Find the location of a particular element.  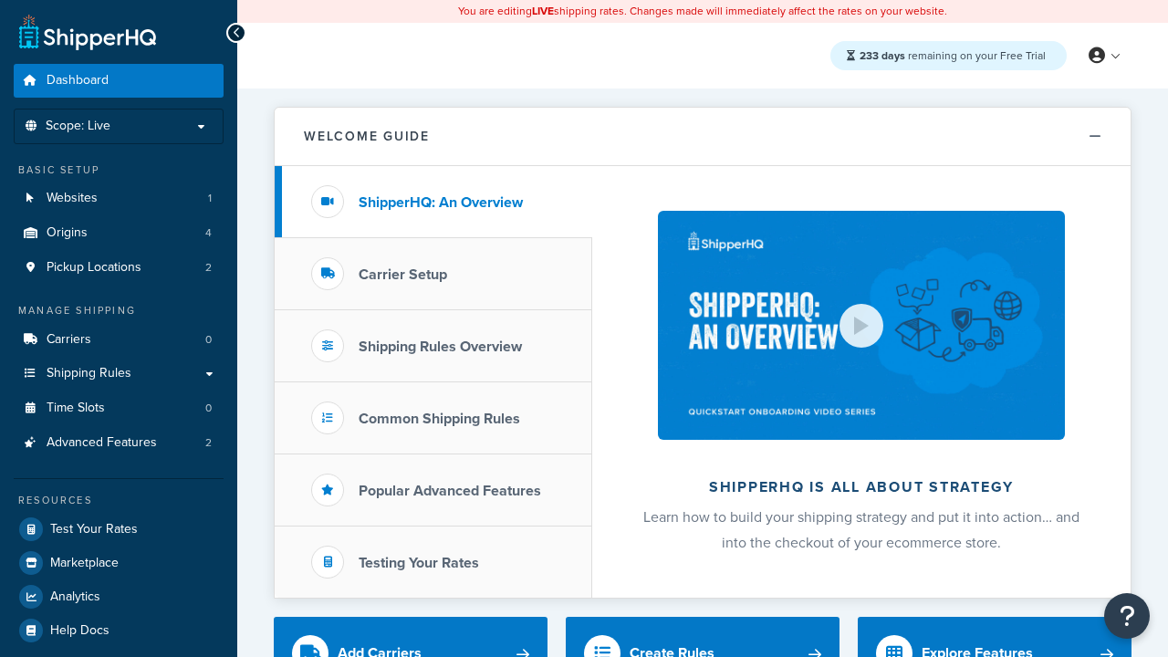

li: Help Docs is located at coordinates (119, 631).